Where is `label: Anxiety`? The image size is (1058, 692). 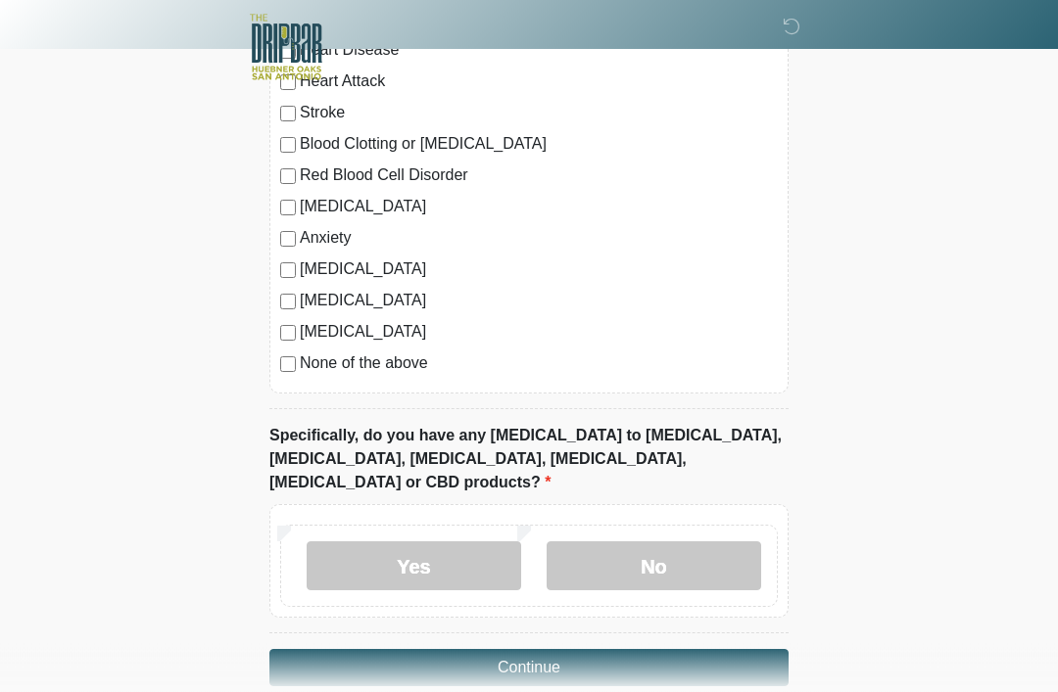 label: Anxiety is located at coordinates (539, 239).